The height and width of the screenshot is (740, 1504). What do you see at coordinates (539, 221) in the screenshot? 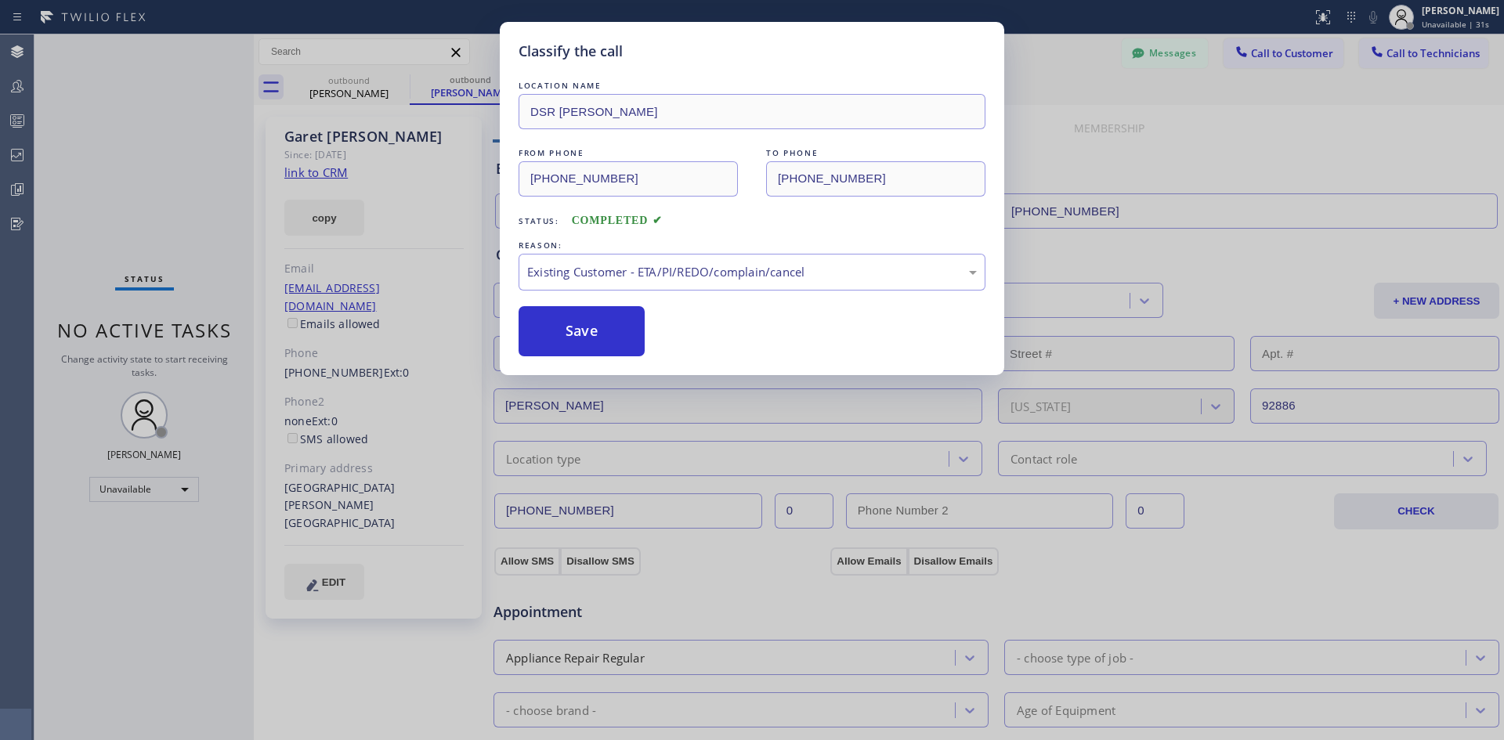
I see `span: Status:` at bounding box center [539, 221].